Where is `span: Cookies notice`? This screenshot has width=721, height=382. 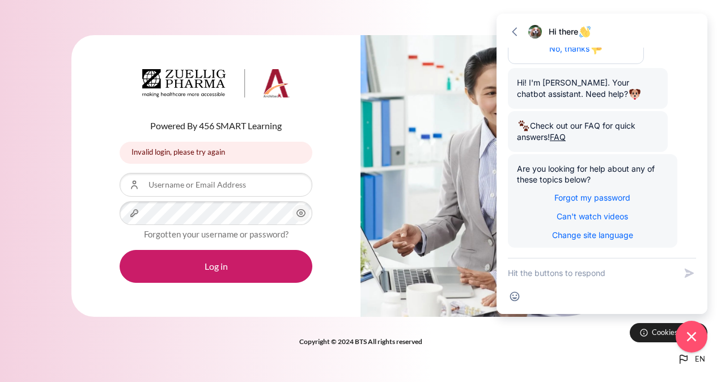 span: Cookies notice is located at coordinates (675, 332).